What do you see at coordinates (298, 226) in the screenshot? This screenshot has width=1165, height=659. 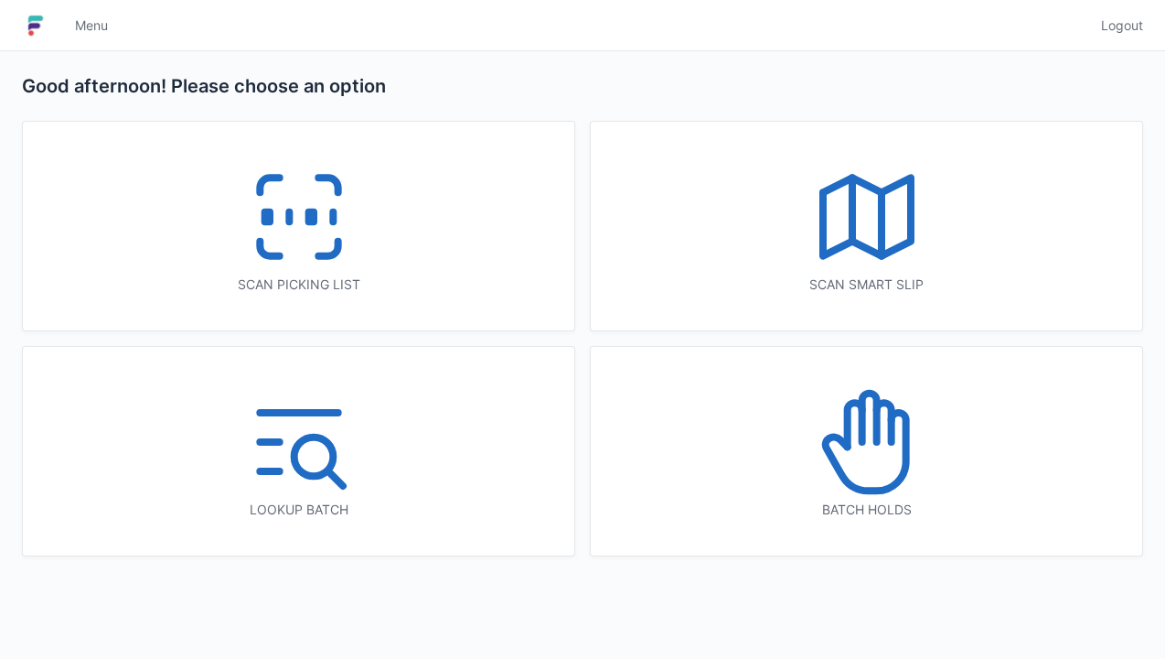 I see `a: Scan picking list` at bounding box center [298, 226].